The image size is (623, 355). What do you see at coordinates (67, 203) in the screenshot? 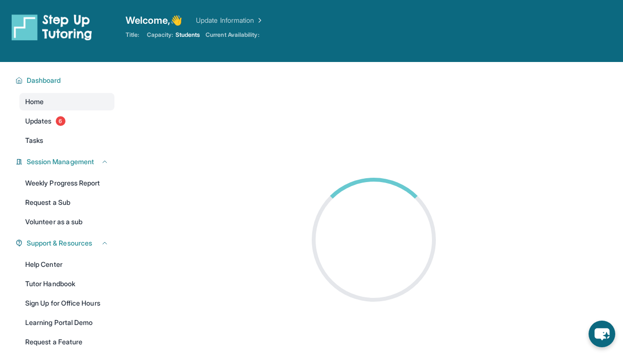
I see `a: Request a Sub` at bounding box center [67, 203].